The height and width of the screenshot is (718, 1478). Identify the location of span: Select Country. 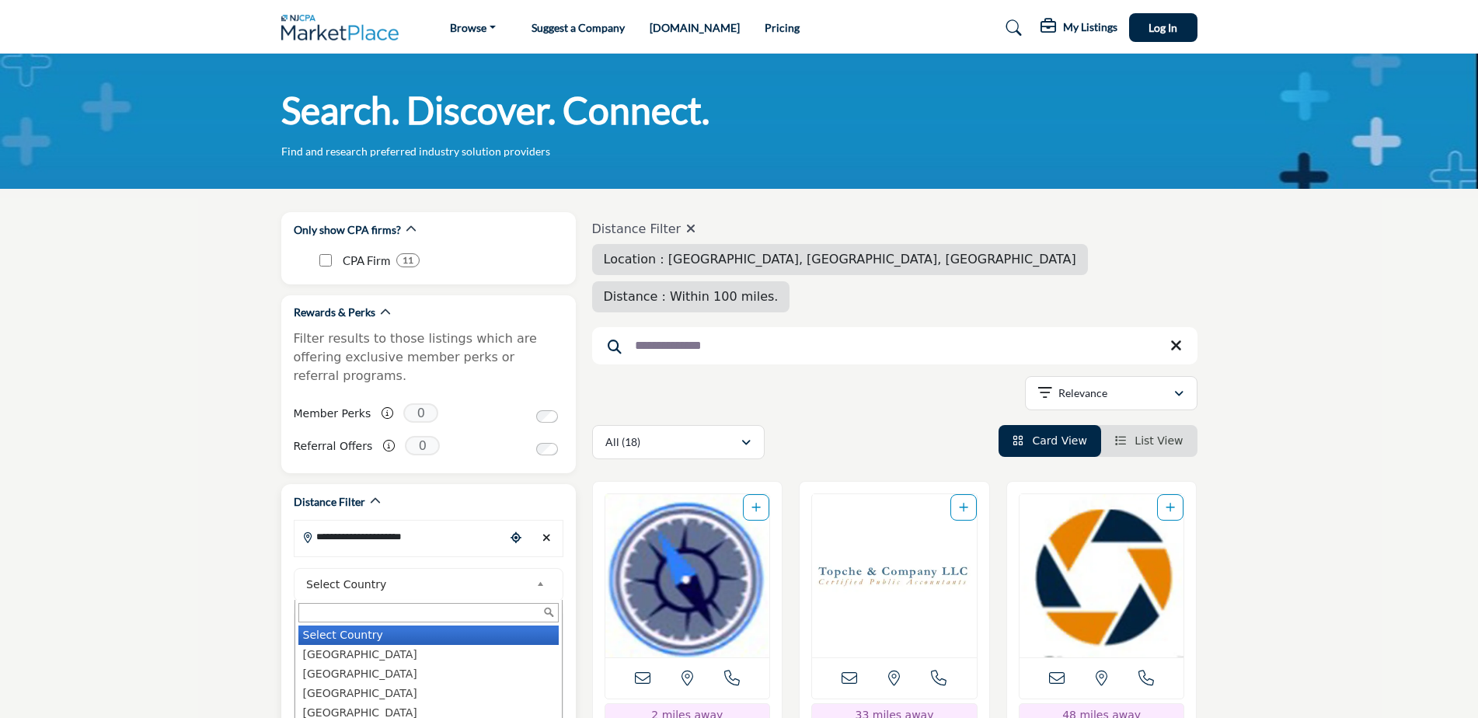
(418, 584).